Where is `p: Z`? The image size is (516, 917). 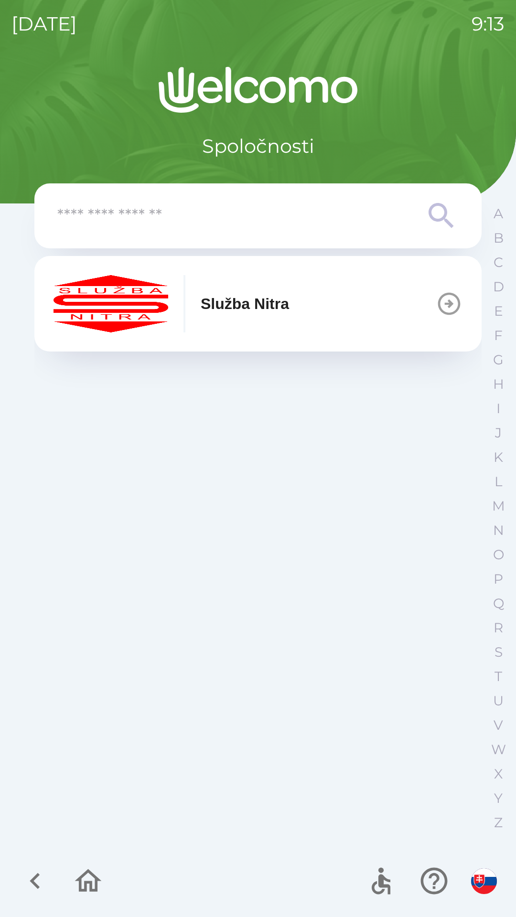 p: Z is located at coordinates (498, 823).